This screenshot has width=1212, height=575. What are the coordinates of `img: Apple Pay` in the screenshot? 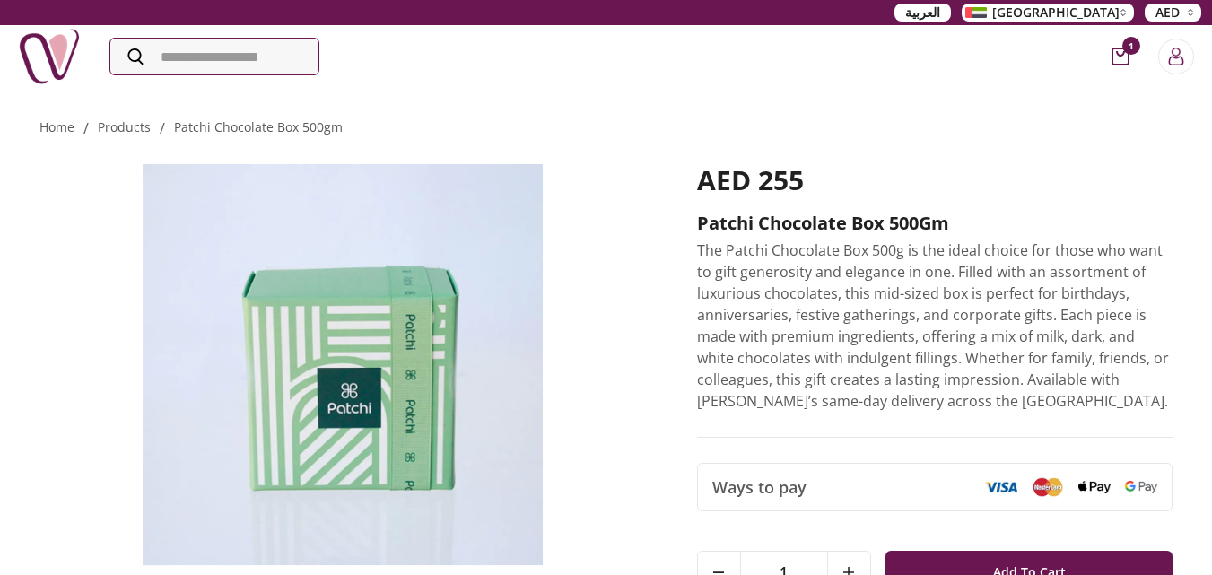 It's located at (1095, 487).